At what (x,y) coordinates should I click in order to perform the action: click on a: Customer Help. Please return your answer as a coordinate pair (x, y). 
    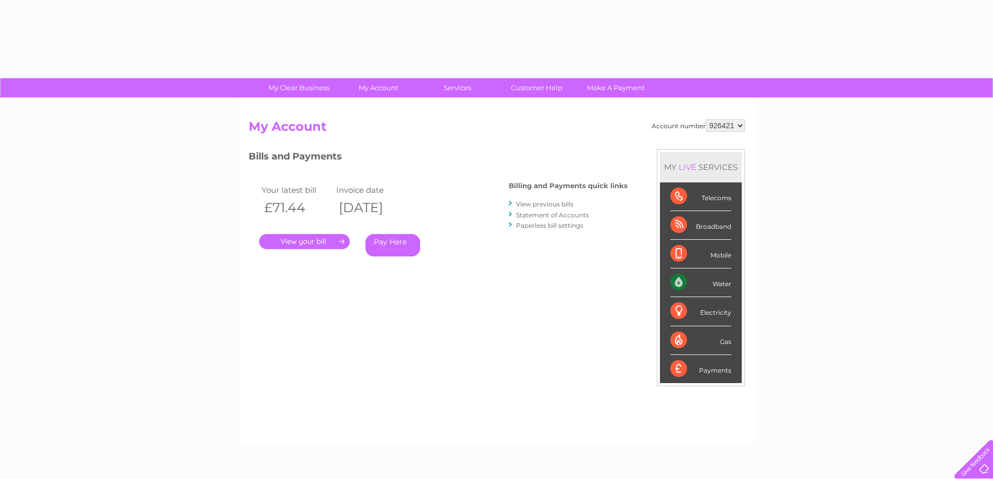
    Looking at the image, I should click on (537, 88).